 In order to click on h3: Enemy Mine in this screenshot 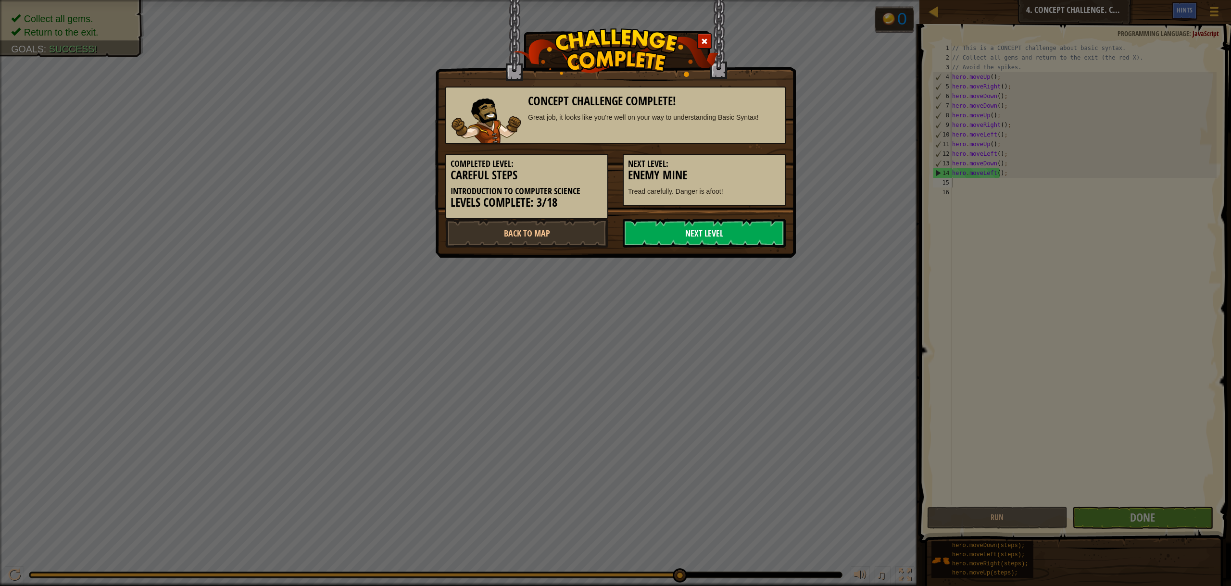, I will do `click(704, 175)`.